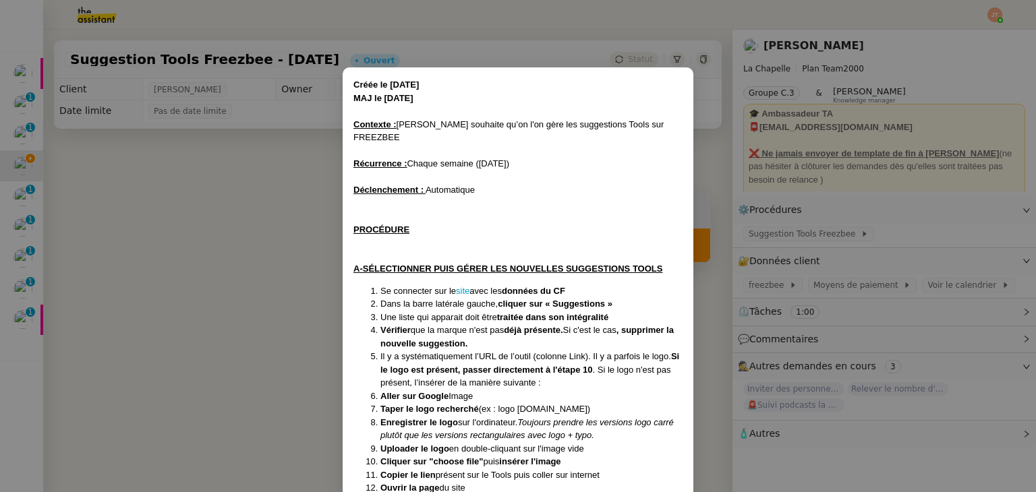  Describe the element at coordinates (533, 330) in the screenshot. I see `strong: déjà présente.` at that location.